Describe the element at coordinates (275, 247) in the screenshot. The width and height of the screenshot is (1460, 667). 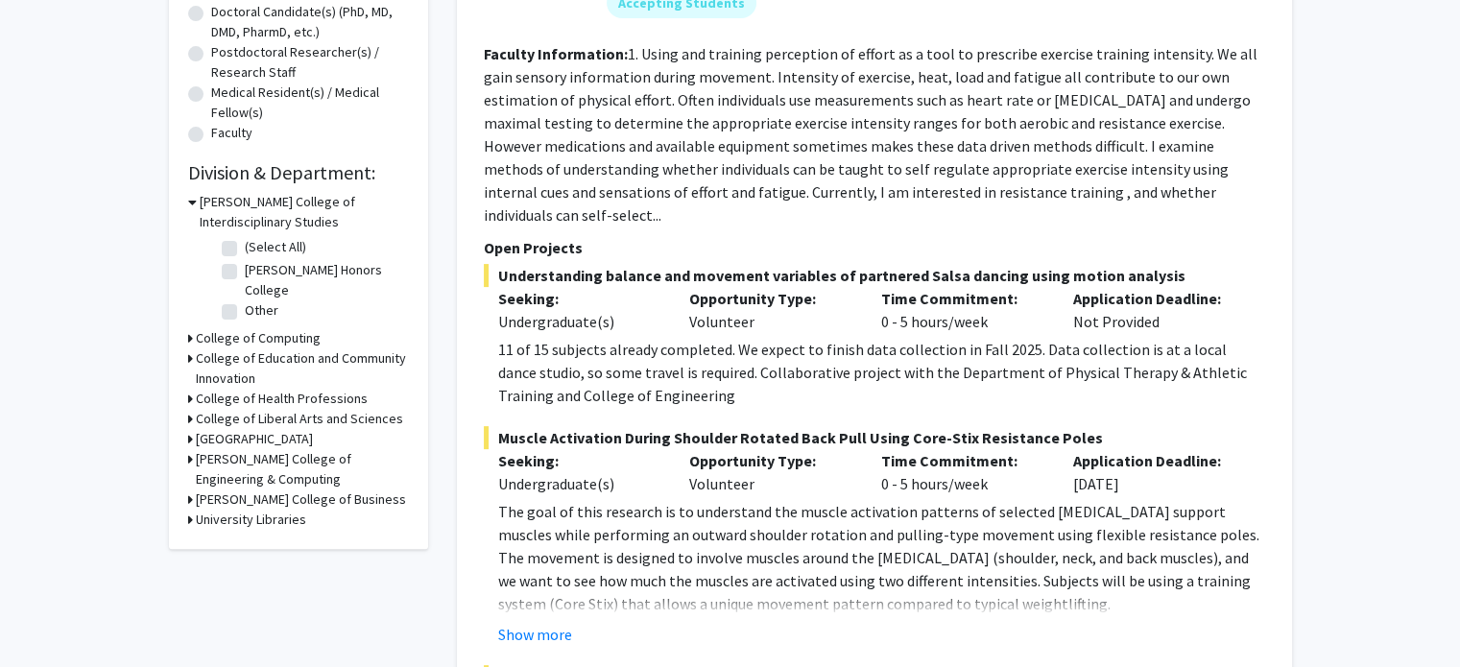
I see `label: (Select All)` at that location.